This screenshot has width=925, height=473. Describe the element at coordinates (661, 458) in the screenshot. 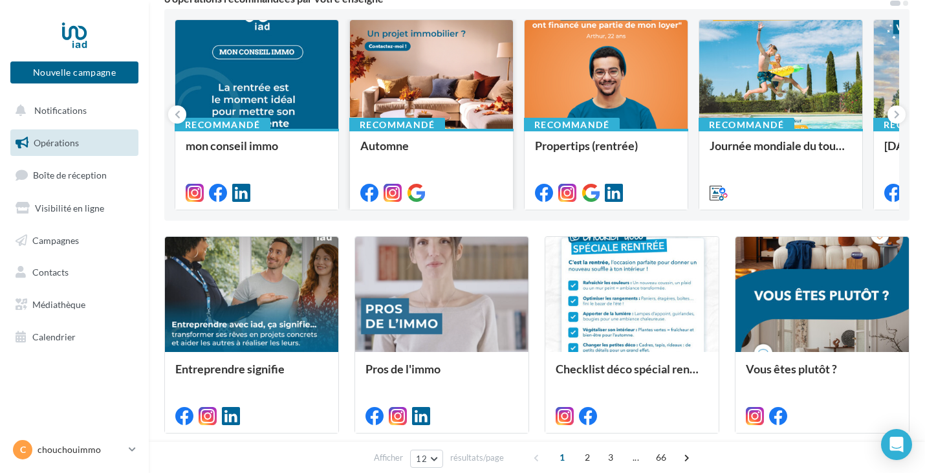

I see `span: 66` at that location.